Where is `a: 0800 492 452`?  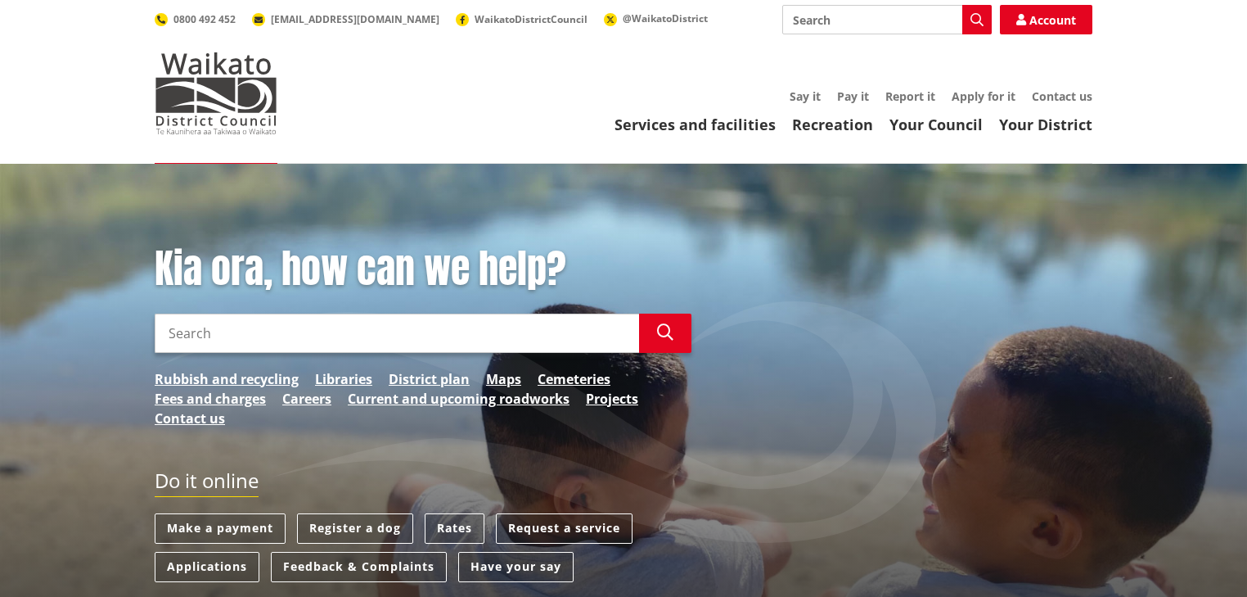
a: 0800 492 452 is located at coordinates (195, 19).